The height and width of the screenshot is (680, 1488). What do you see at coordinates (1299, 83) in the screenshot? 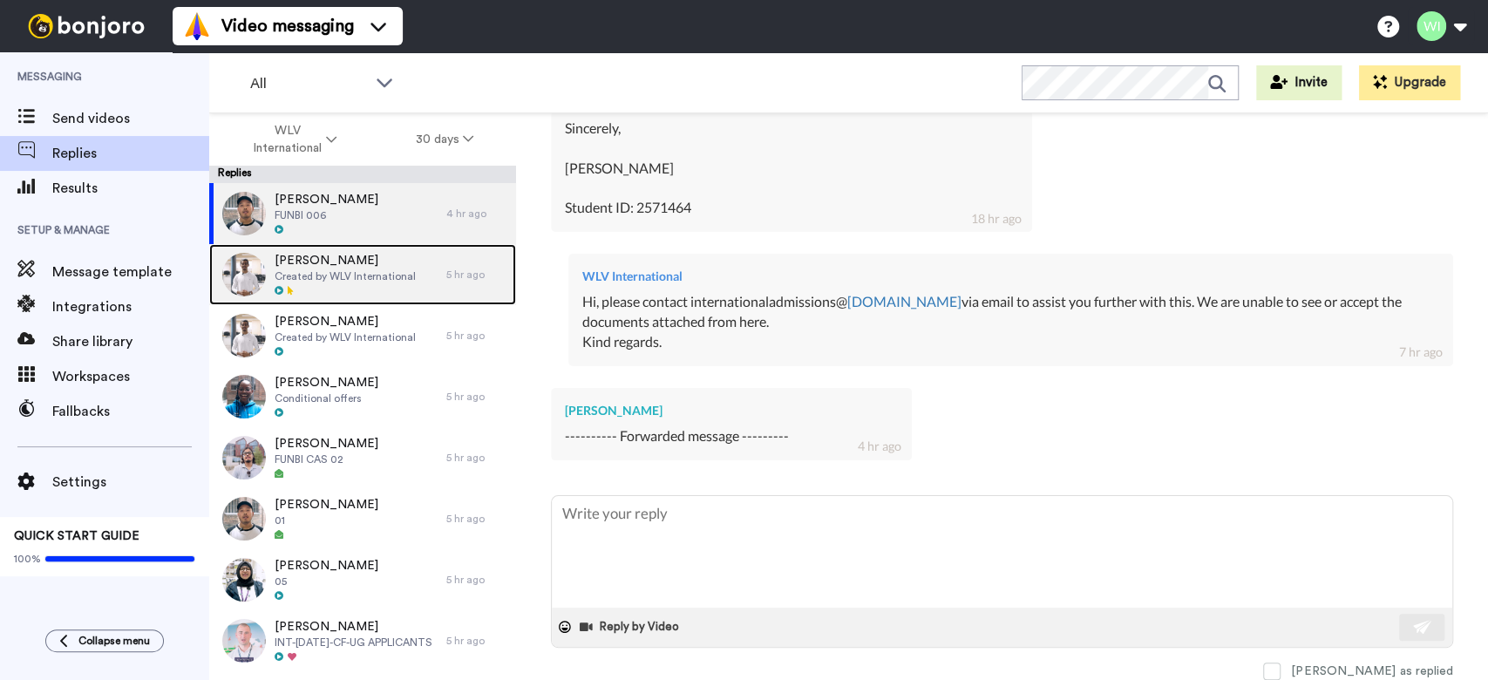
I see `button: Invite` at bounding box center [1299, 83].